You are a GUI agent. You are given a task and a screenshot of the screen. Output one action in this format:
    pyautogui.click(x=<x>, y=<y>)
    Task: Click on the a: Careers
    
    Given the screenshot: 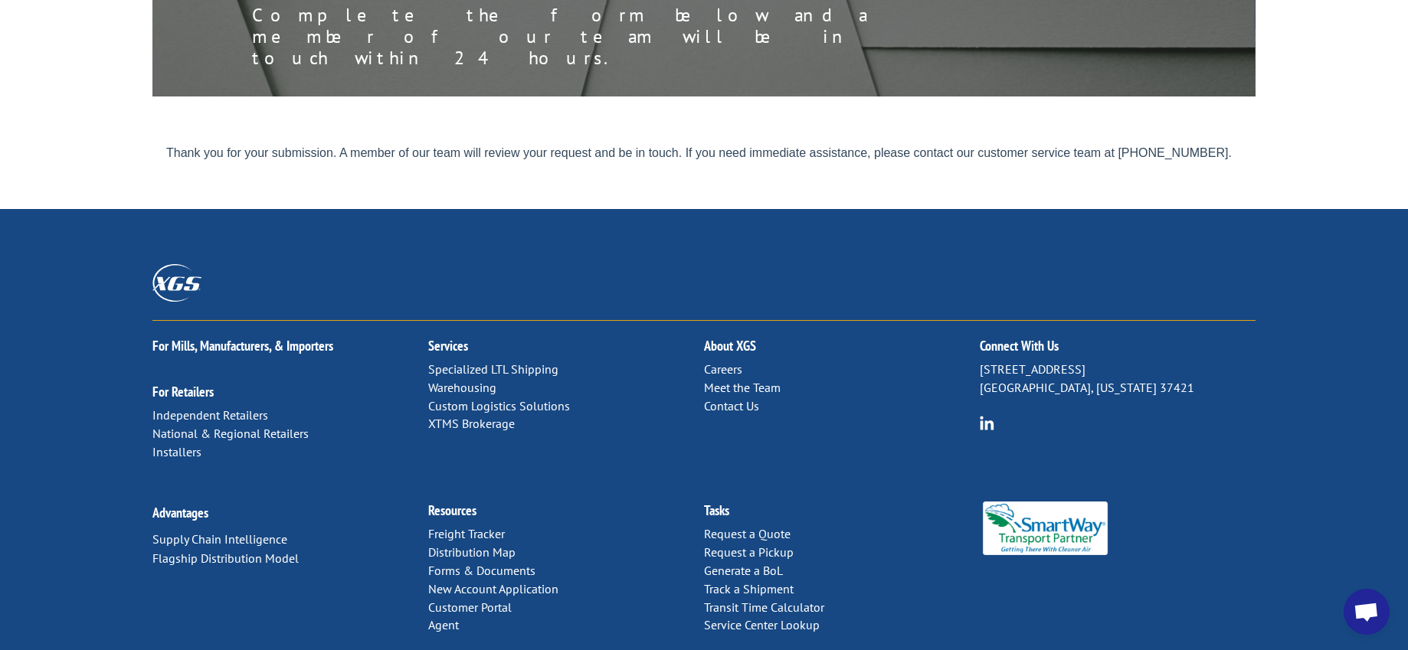 What is the action you would take?
    pyautogui.click(x=723, y=369)
    